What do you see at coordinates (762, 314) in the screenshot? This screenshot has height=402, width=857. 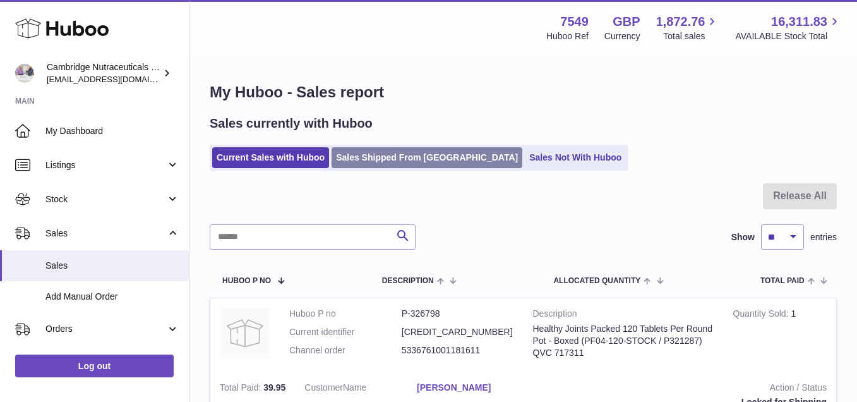 I see `strong: Quantity Sold` at bounding box center [762, 314].